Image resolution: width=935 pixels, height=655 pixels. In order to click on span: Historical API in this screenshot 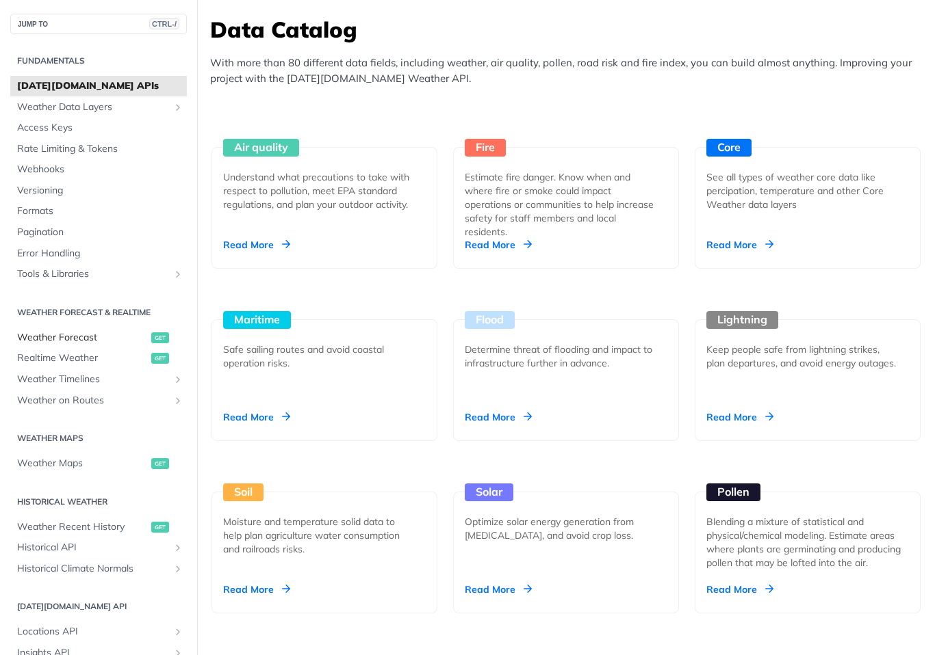, I will do `click(93, 548)`.